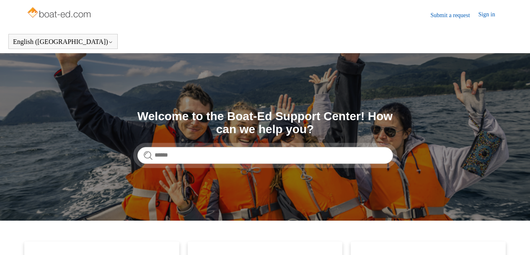 The height and width of the screenshot is (255, 530). Describe the element at coordinates (491, 15) in the screenshot. I see `a: Sign in` at that location.